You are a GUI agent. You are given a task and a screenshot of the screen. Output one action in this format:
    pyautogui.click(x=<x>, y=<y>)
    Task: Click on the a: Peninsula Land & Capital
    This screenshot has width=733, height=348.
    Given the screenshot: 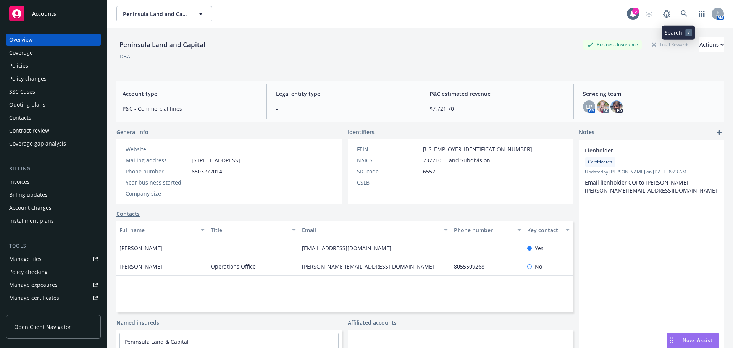 What is the action you would take?
    pyautogui.click(x=156, y=341)
    